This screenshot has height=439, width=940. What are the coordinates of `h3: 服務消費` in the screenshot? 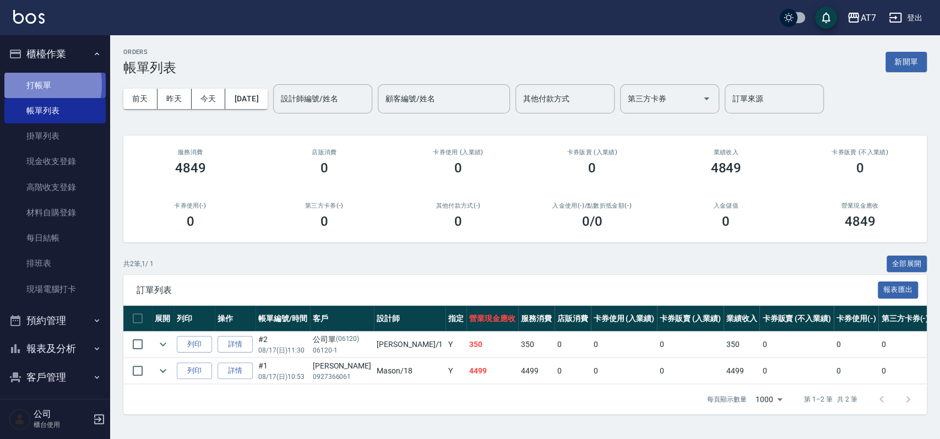 It's located at (190, 152).